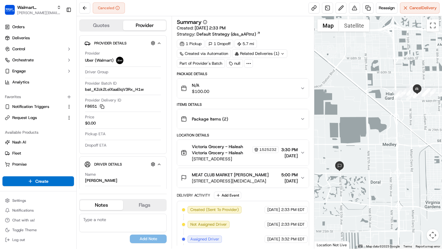 The height and width of the screenshot is (249, 442). Describe the element at coordinates (101, 25) in the screenshot. I see `button: Quotes` at that location.